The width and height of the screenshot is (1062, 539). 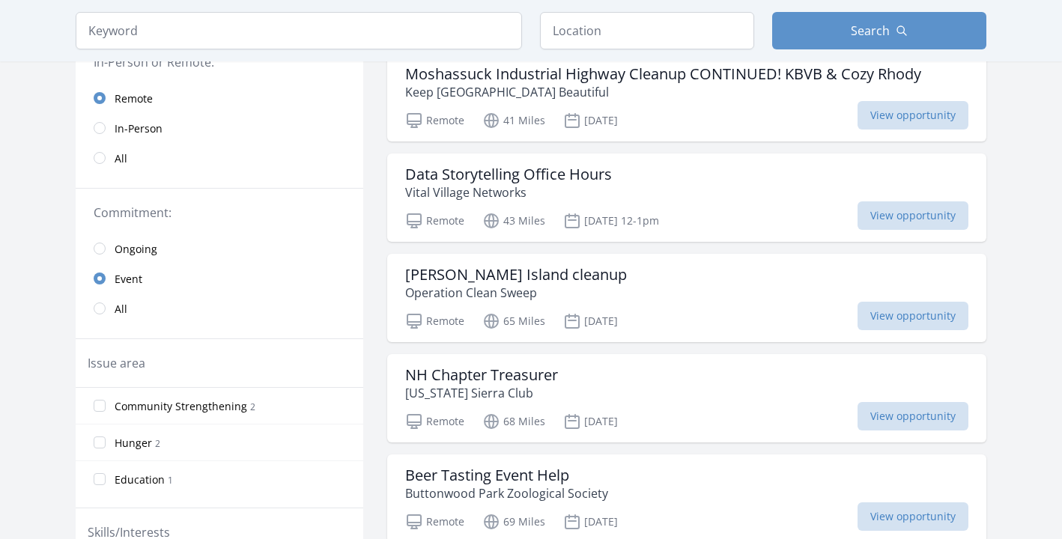 I want to click on p: Buttonwood Park Zoological Society, so click(x=506, y=494).